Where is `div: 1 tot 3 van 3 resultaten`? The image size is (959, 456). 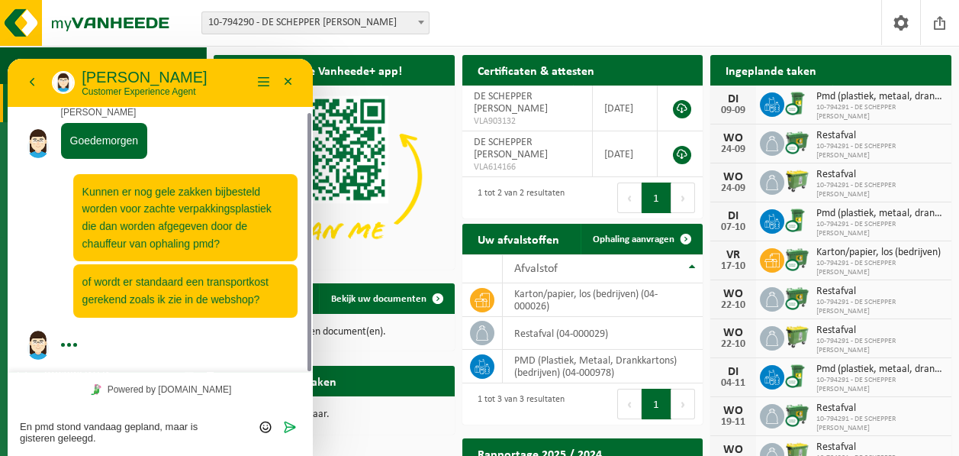 div: 1 tot 3 van 3 resultaten is located at coordinates (517, 404).